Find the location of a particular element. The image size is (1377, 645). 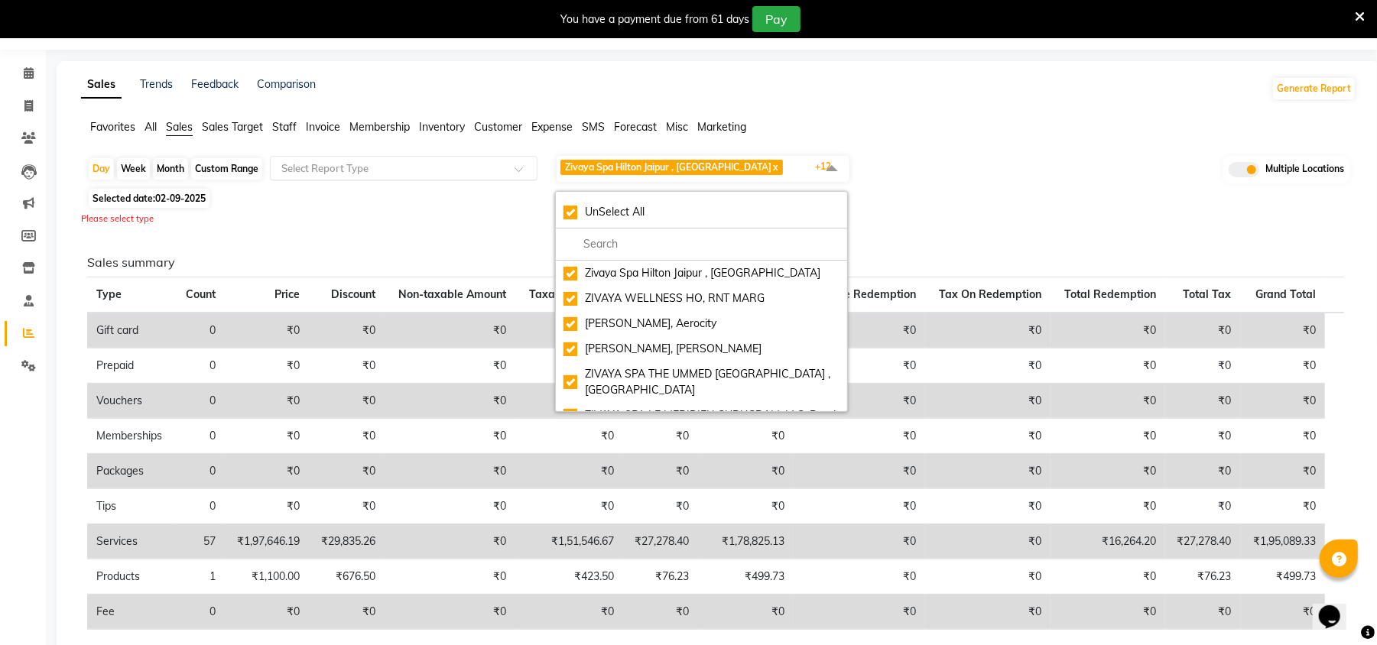

span: Taxable Redemption is located at coordinates (862, 294).